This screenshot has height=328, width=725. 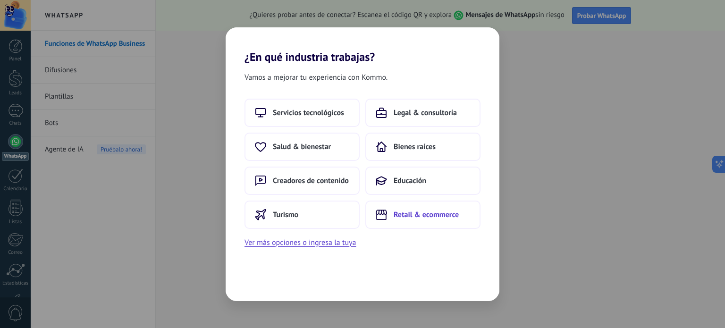 I want to click on button: Turismo, so click(x=302, y=215).